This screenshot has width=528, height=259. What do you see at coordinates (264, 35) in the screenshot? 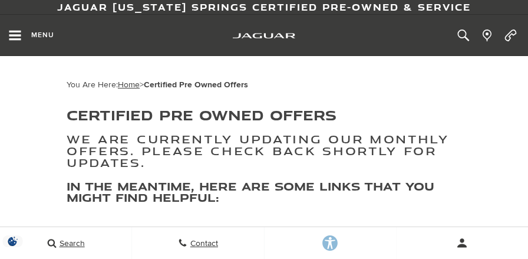
I see `a: jaguar` at bounding box center [264, 35].